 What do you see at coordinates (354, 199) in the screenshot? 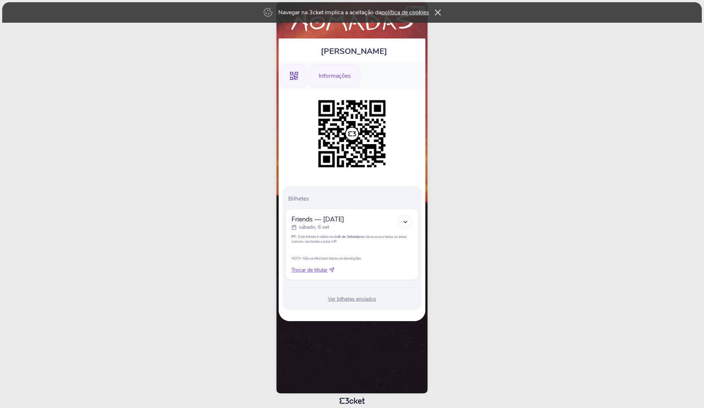
I see `p: Bilhetes` at bounding box center [354, 199].